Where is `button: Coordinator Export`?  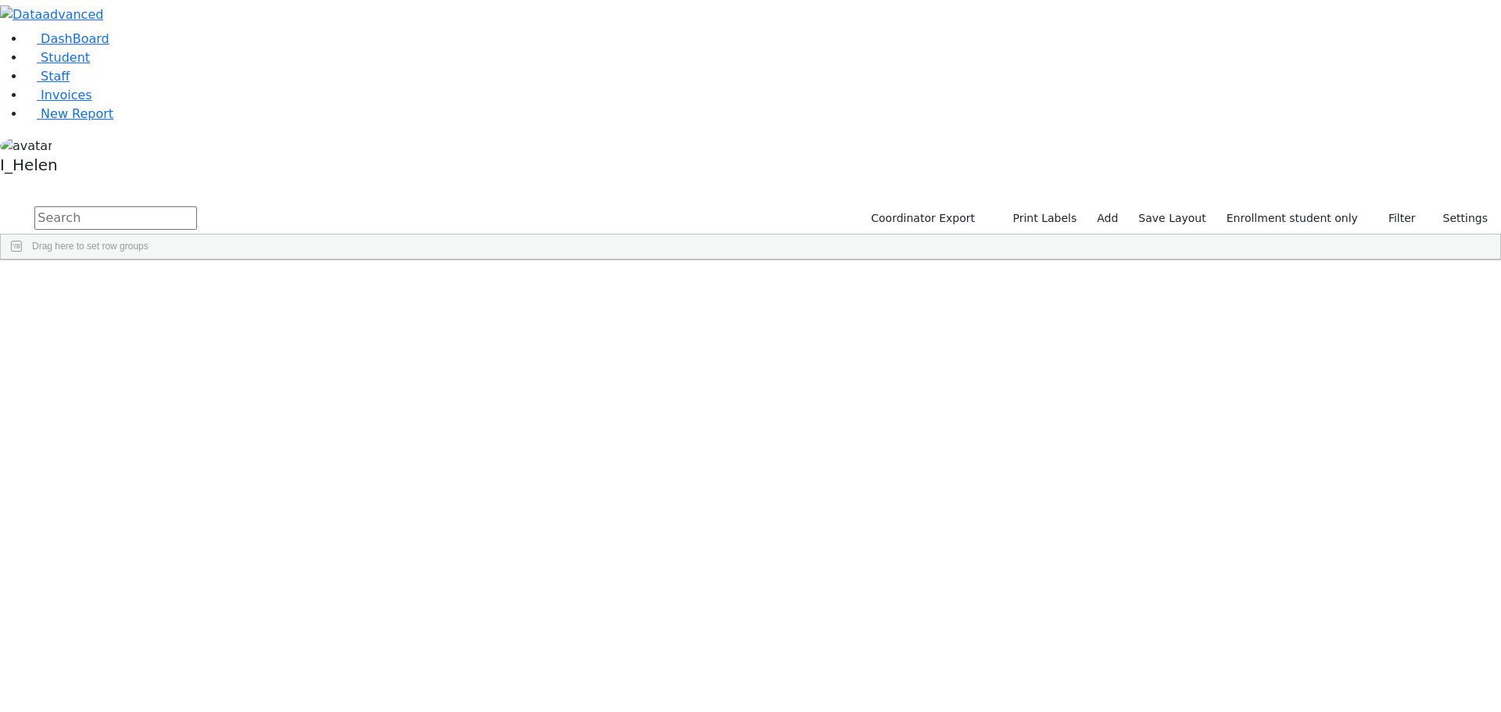 button: Coordinator Export is located at coordinates (921, 218).